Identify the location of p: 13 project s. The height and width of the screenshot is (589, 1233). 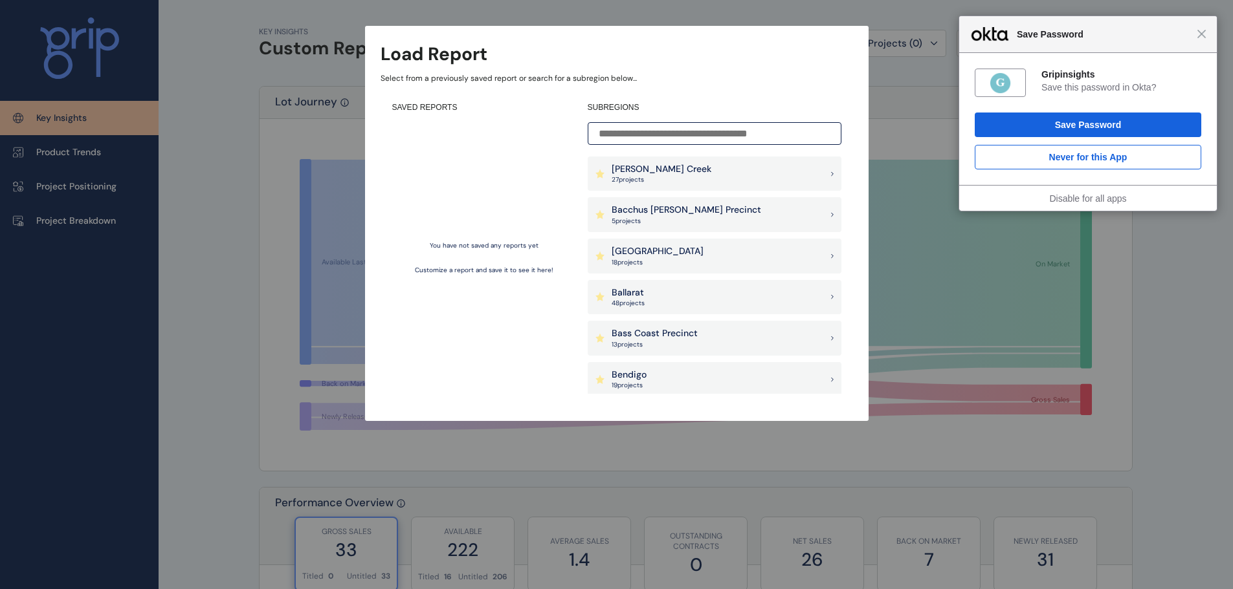
(654, 345).